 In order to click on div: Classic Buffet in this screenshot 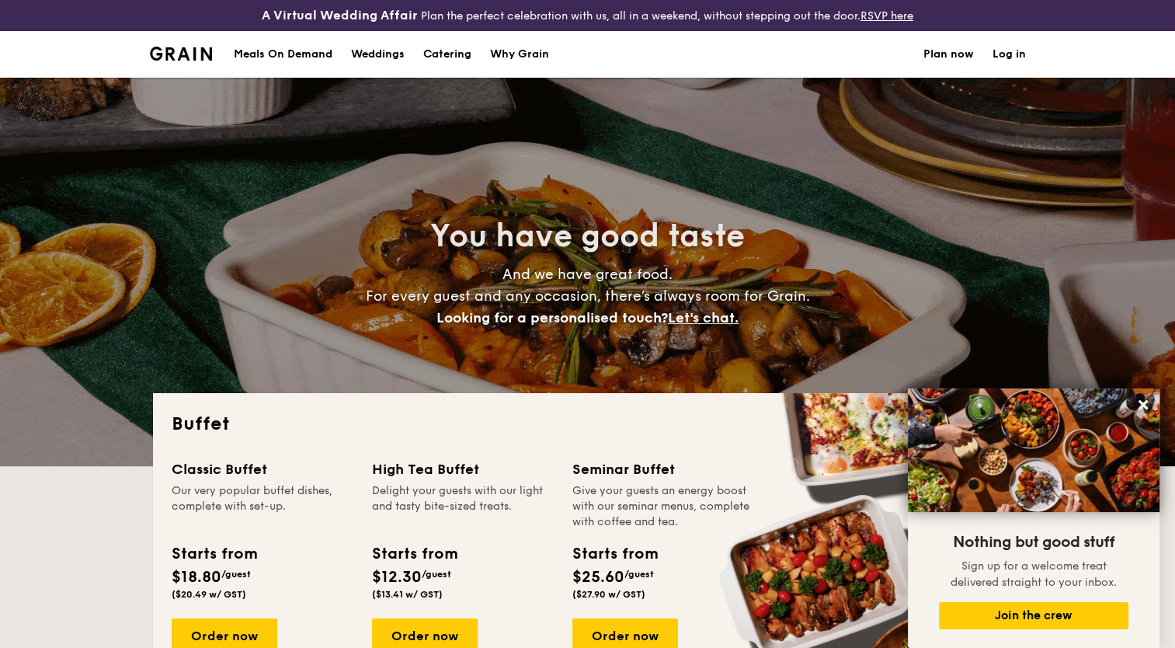, I will do `click(262, 469)`.